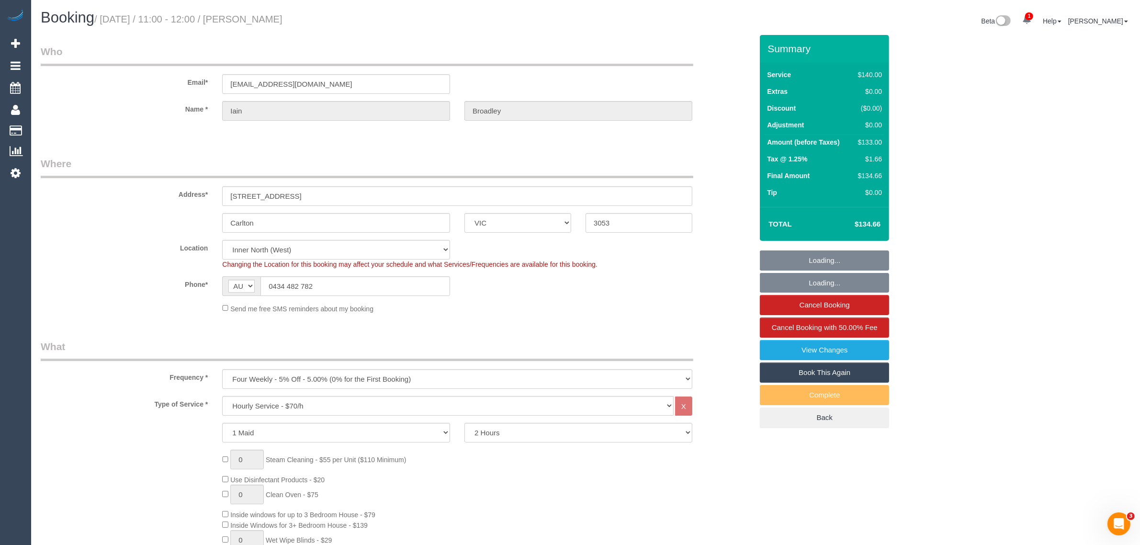 The image size is (1140, 545). What do you see at coordinates (788, 176) in the screenshot?
I see `label: Final Amount` at bounding box center [788, 176].